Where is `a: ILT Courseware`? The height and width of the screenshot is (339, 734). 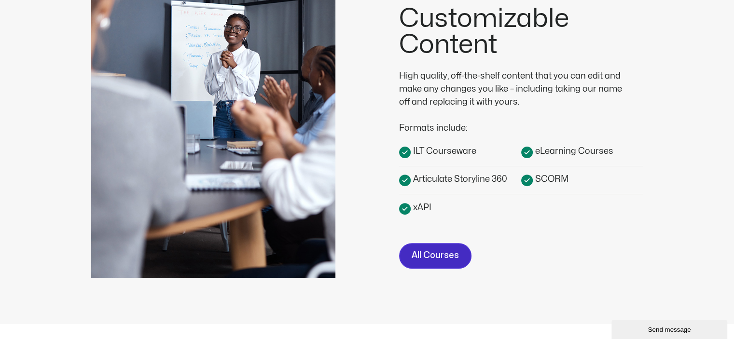
a: ILT Courseware is located at coordinates (460, 151).